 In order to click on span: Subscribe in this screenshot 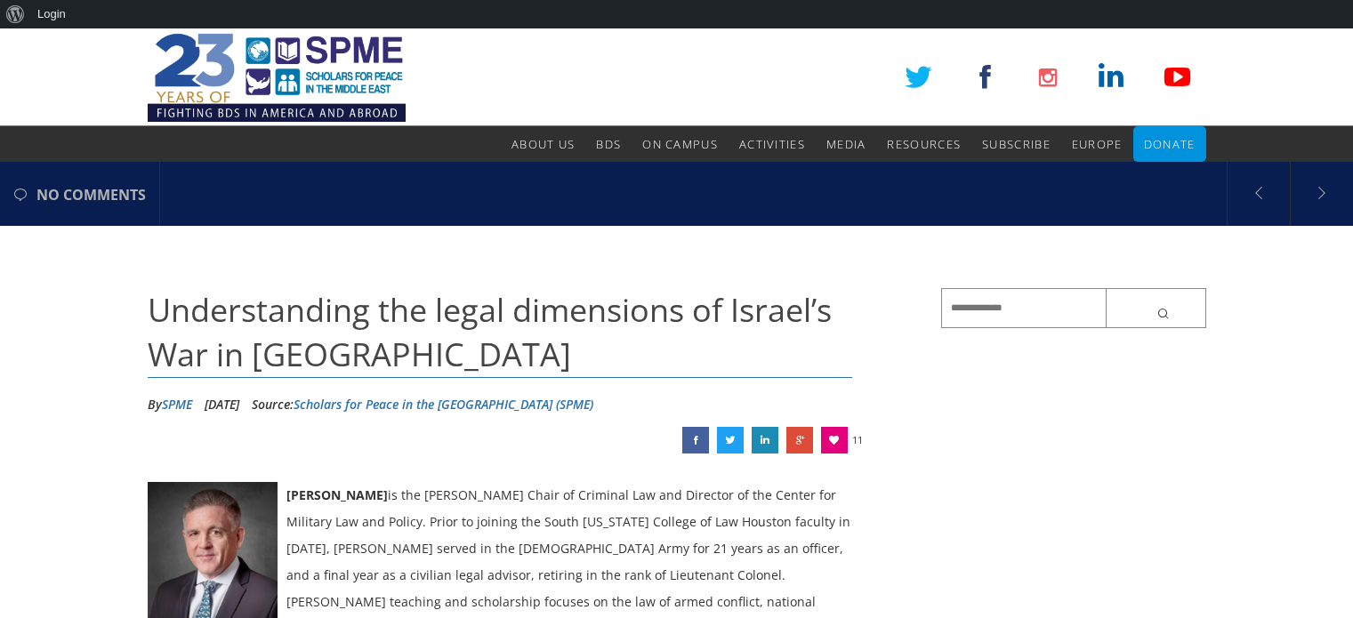, I will do `click(1016, 144)`.